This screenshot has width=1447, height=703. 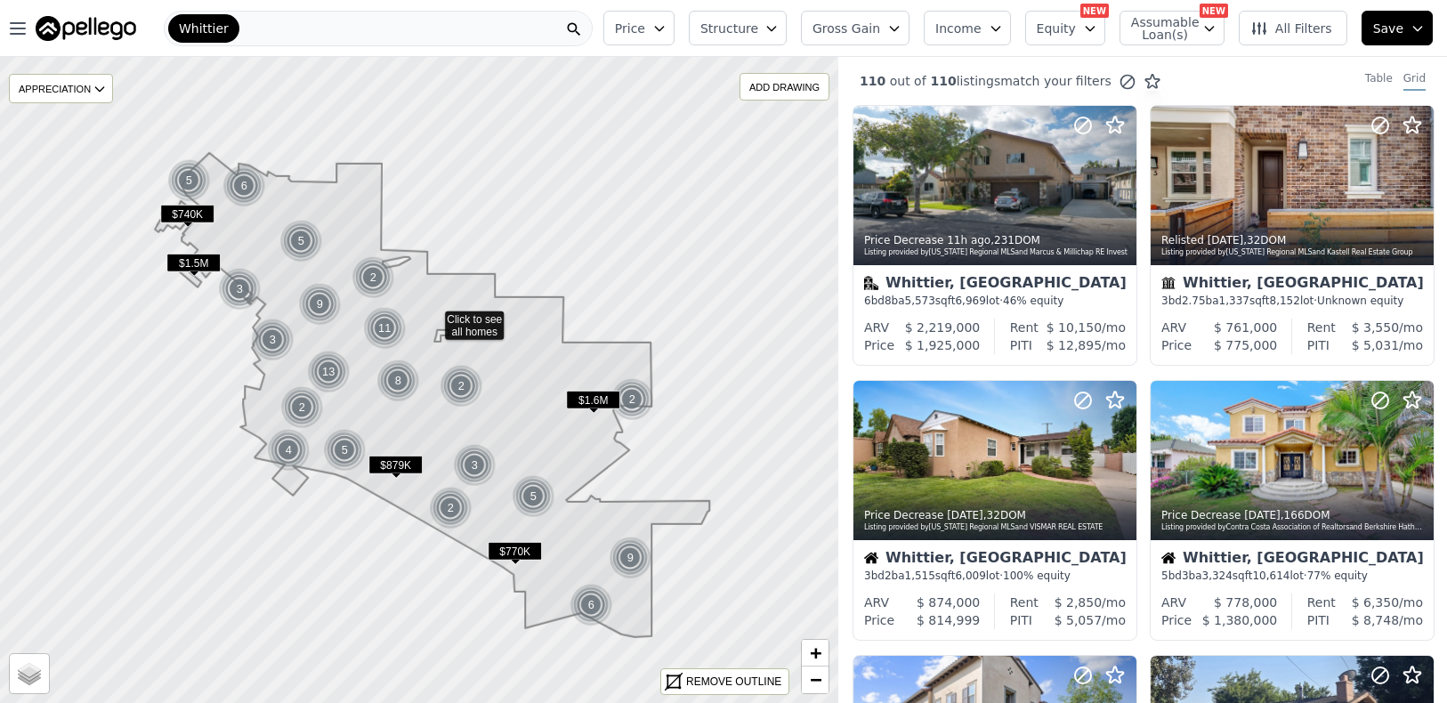 What do you see at coordinates (193, 266) in the screenshot?
I see `div: $1.5M` at bounding box center [193, 266].